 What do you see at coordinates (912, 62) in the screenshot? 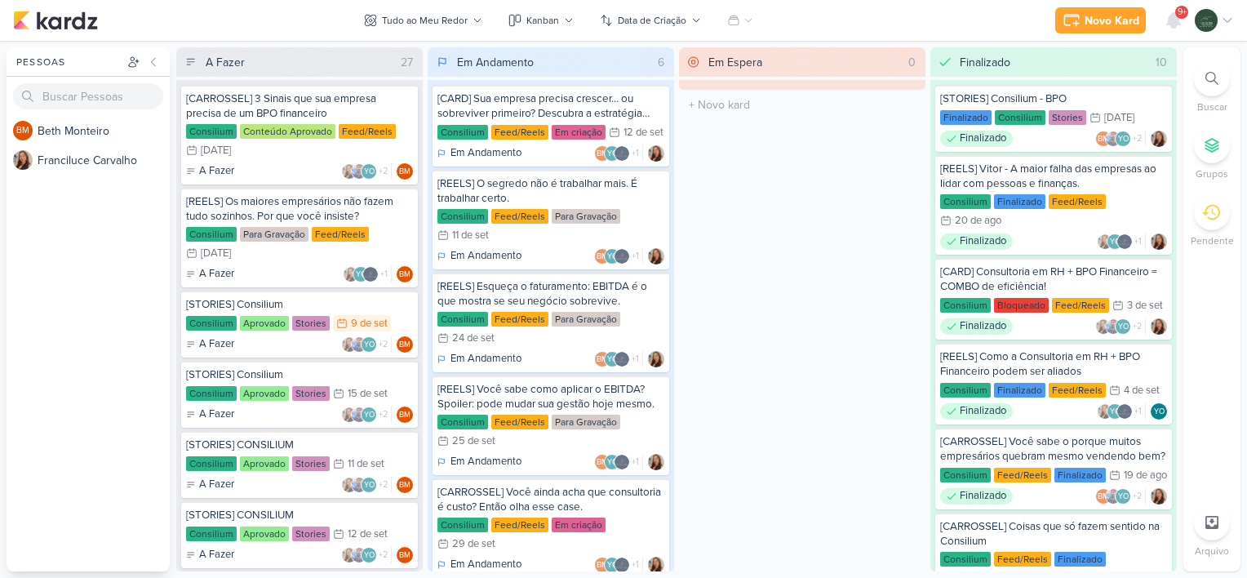
I see `div: 0` at bounding box center [912, 62].